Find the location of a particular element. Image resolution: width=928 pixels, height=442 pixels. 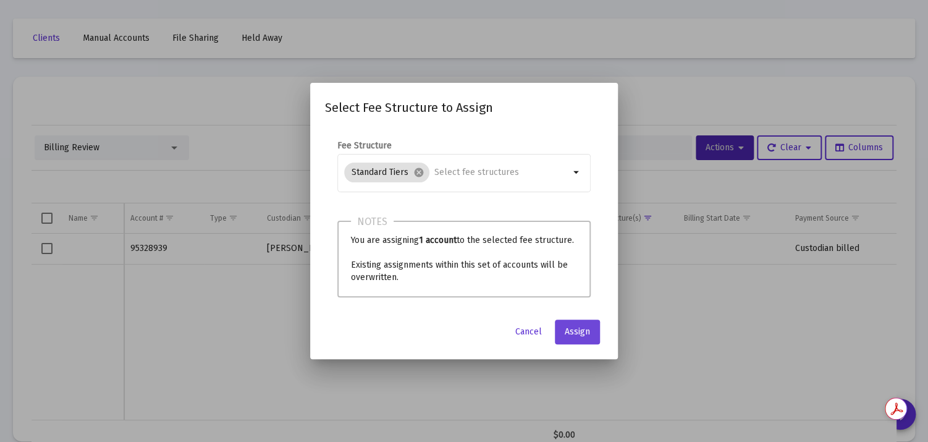

button: Cancel is located at coordinates (528, 332).